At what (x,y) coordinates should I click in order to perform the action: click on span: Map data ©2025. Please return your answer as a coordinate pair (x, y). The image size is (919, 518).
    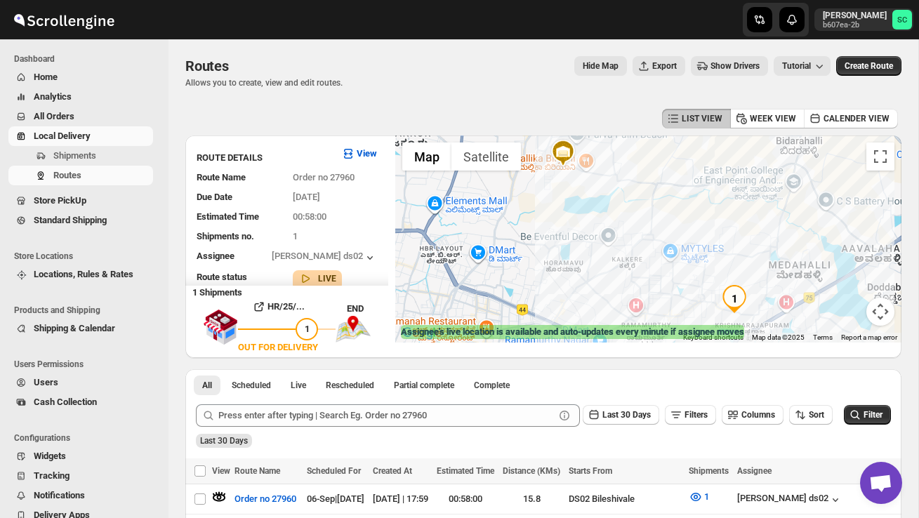
    Looking at the image, I should click on (778, 337).